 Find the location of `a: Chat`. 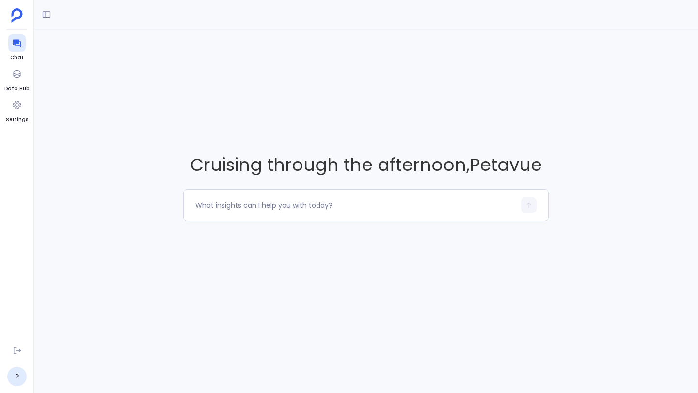

a: Chat is located at coordinates (17, 48).